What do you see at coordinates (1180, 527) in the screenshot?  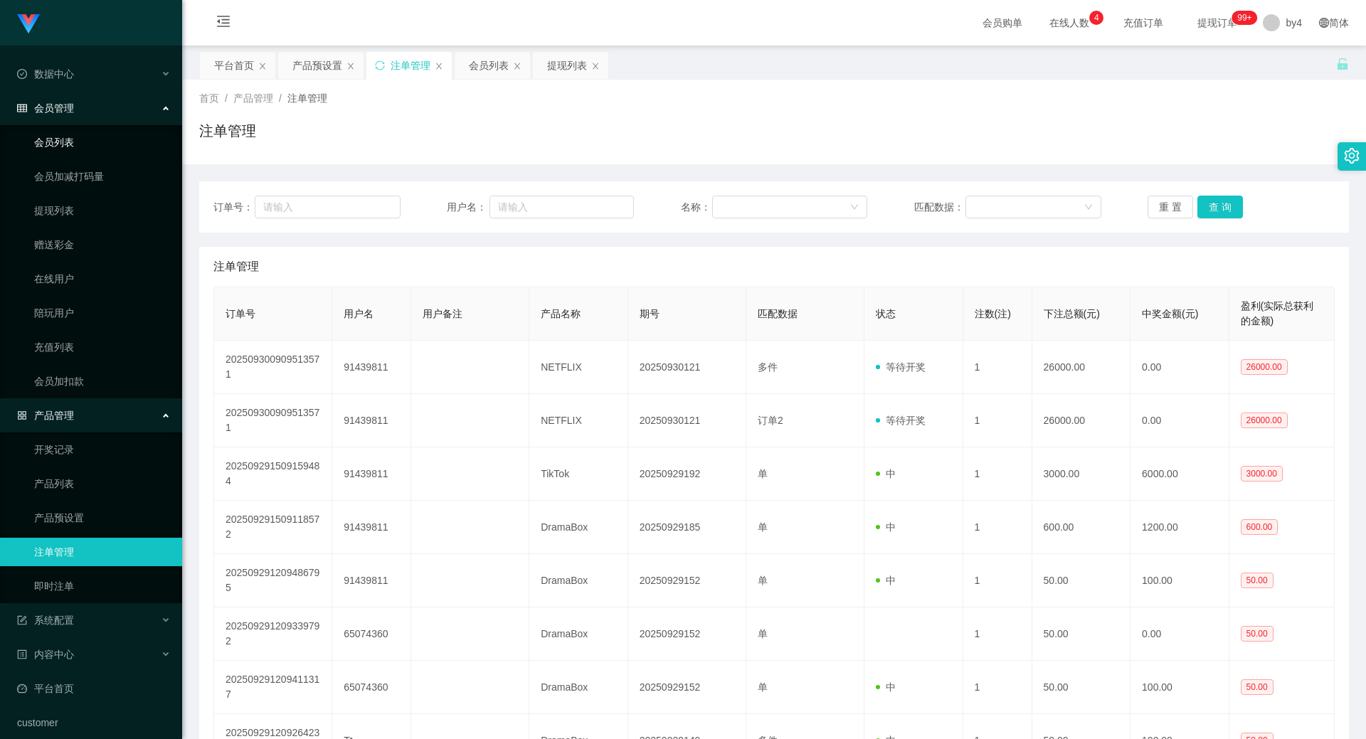 I see `td: 1200.00` at bounding box center [1180, 527].